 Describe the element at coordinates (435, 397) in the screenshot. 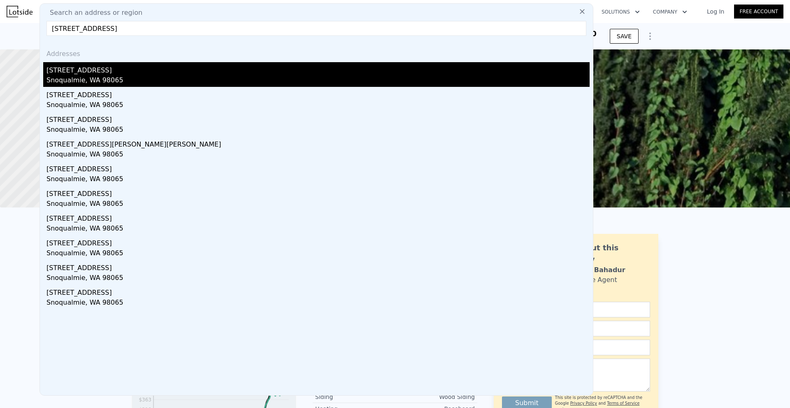

I see `div: Wood Siding` at that location.